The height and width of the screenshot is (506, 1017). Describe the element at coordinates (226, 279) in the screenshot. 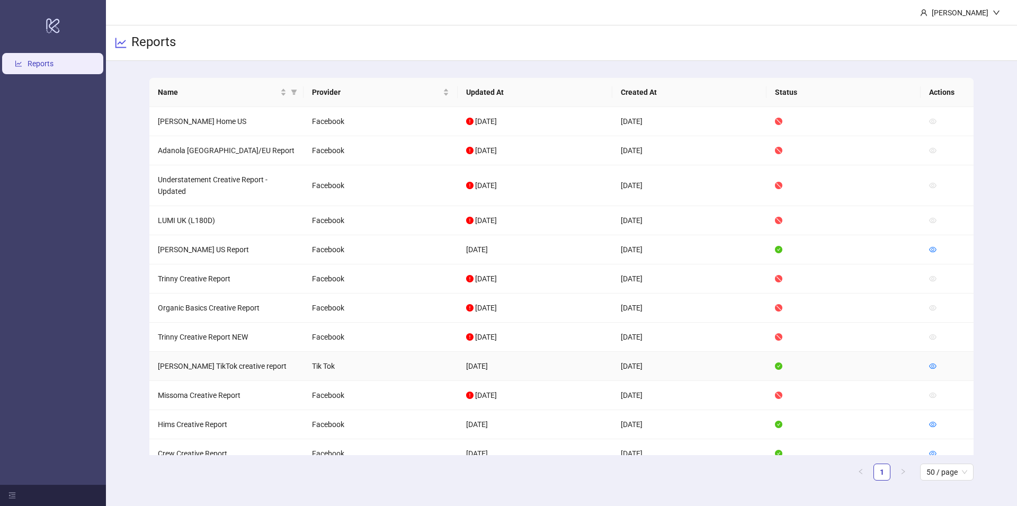

I see `td: Trinny Creative Report` at that location.